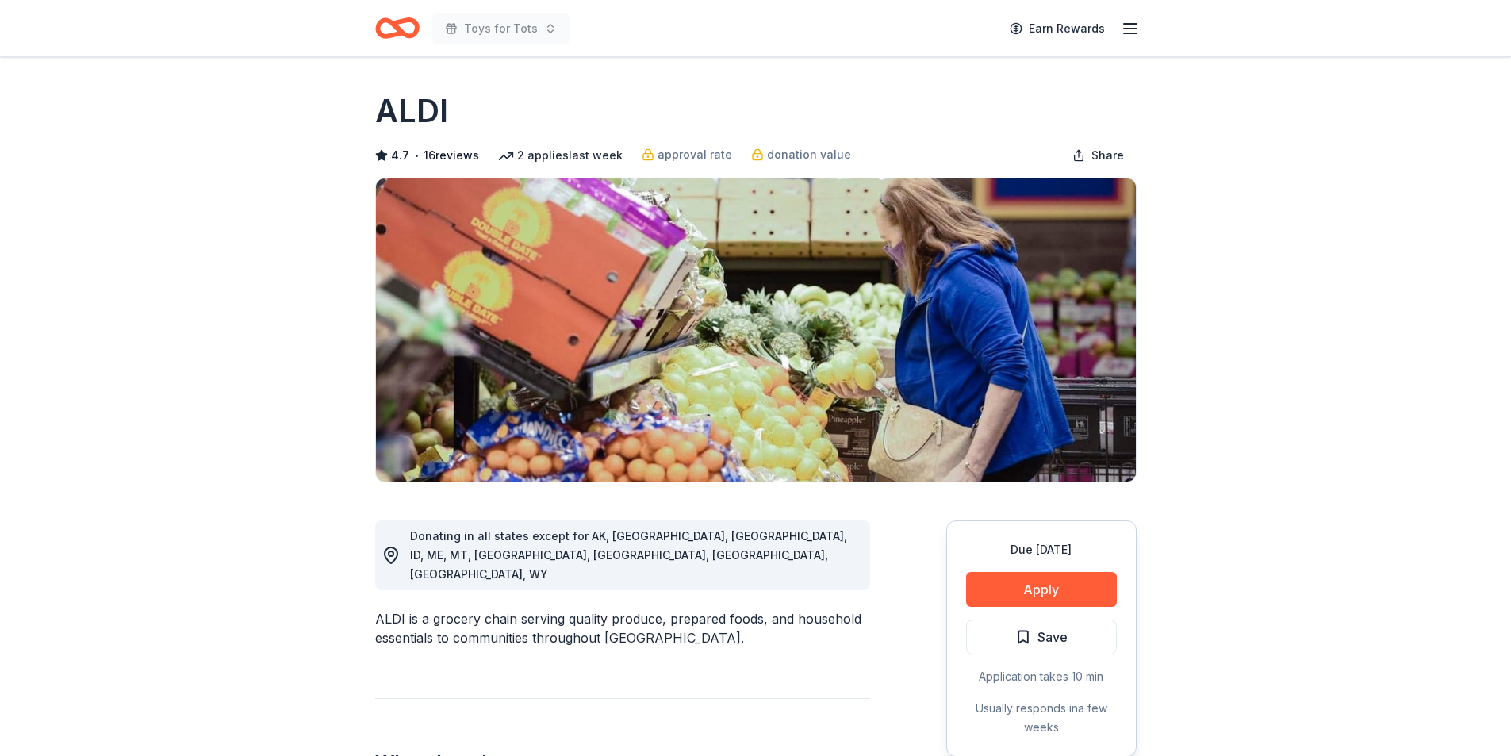 The width and height of the screenshot is (1511, 756). Describe the element at coordinates (687, 155) in the screenshot. I see `a: approval rate` at that location.